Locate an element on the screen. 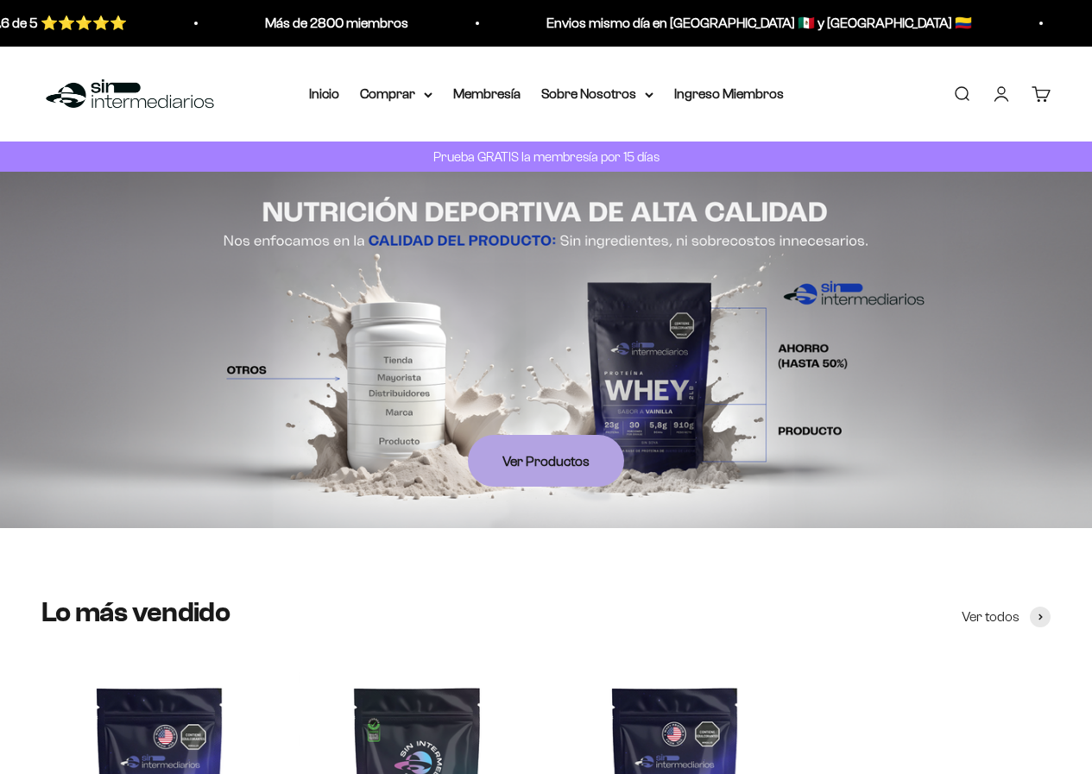 The height and width of the screenshot is (774, 1092). summary: Comprar is located at coordinates (396, 94).